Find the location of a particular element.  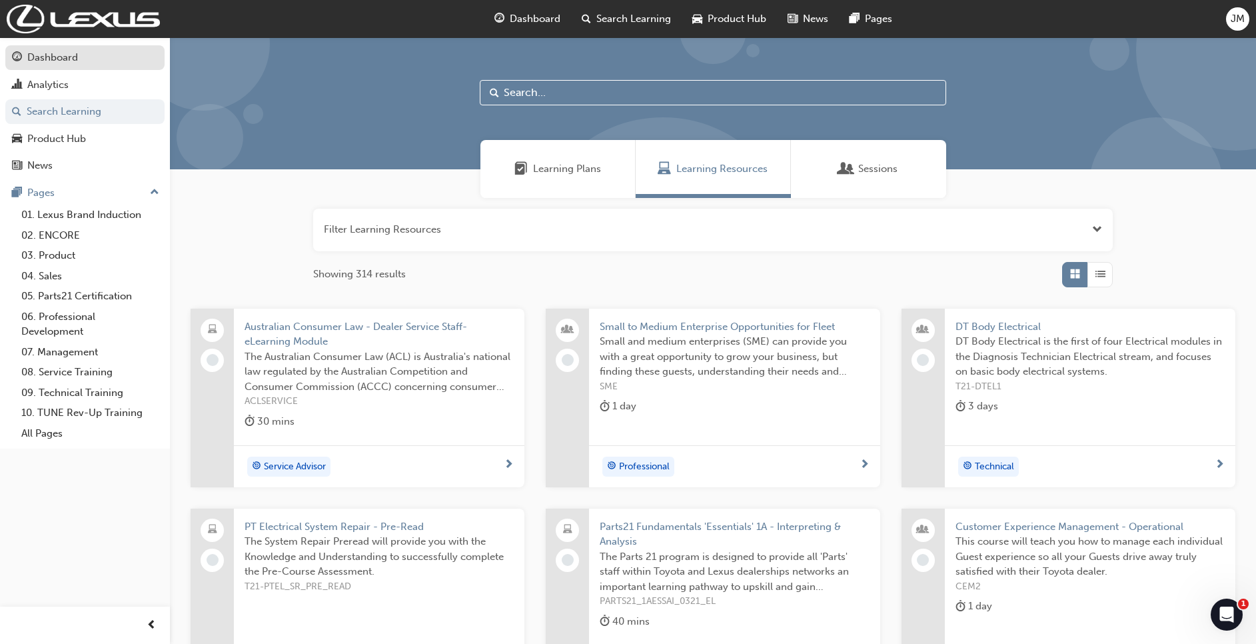

span: T21-DTEL1 is located at coordinates (1090, 387).